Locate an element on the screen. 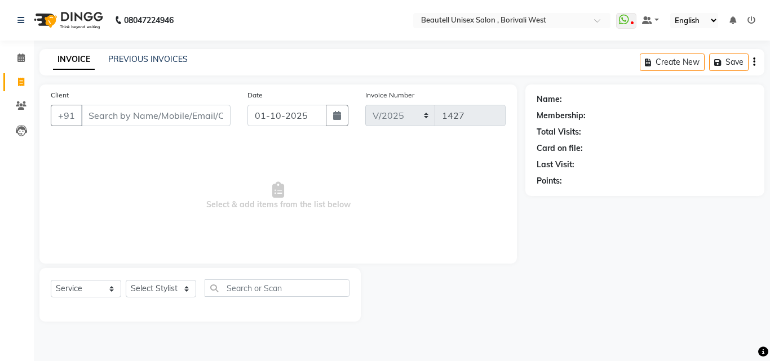 This screenshot has height=361, width=770. button: +91 is located at coordinates (67, 116).